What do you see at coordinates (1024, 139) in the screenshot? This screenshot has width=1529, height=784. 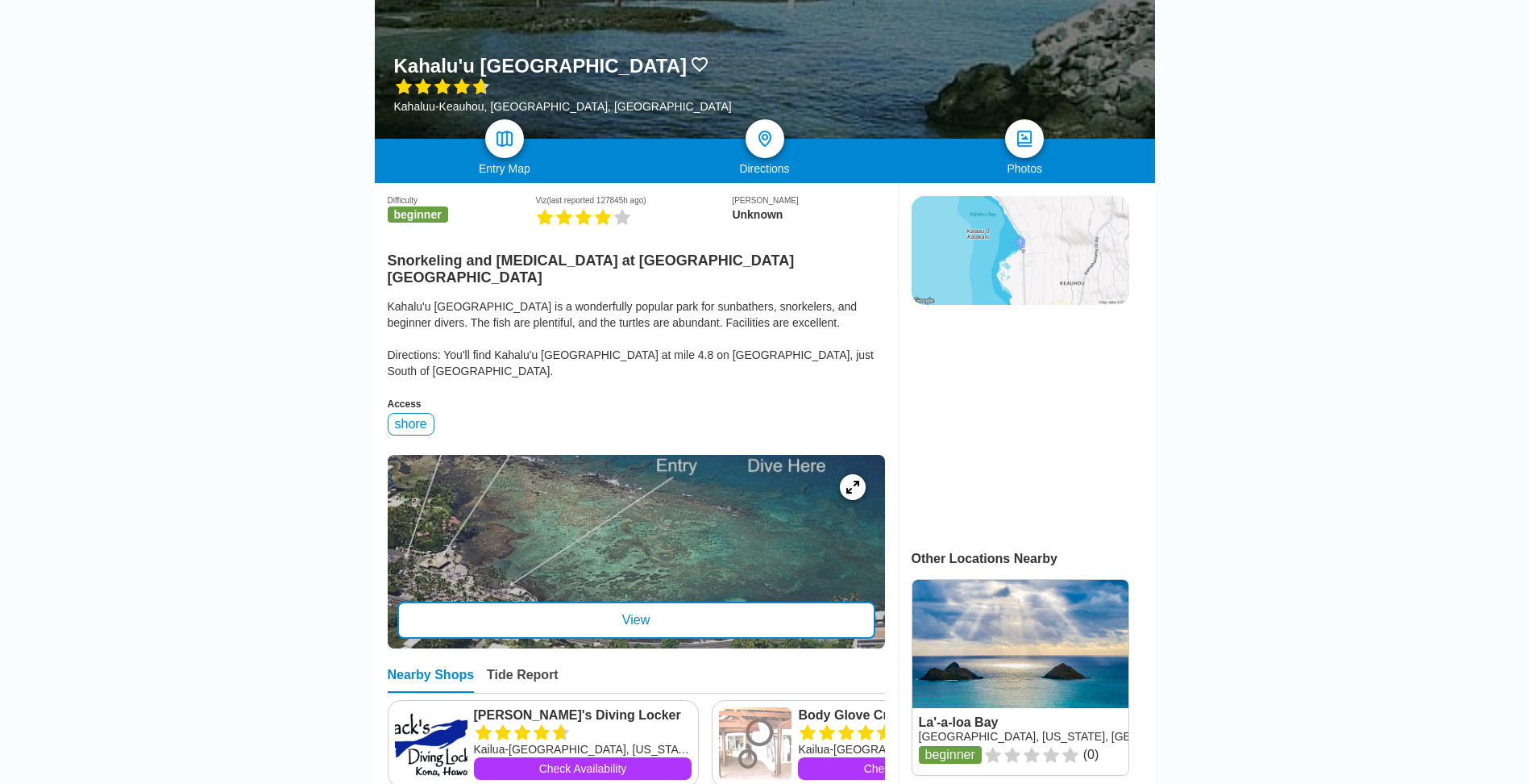 I see `img: photos` at bounding box center [1024, 139].